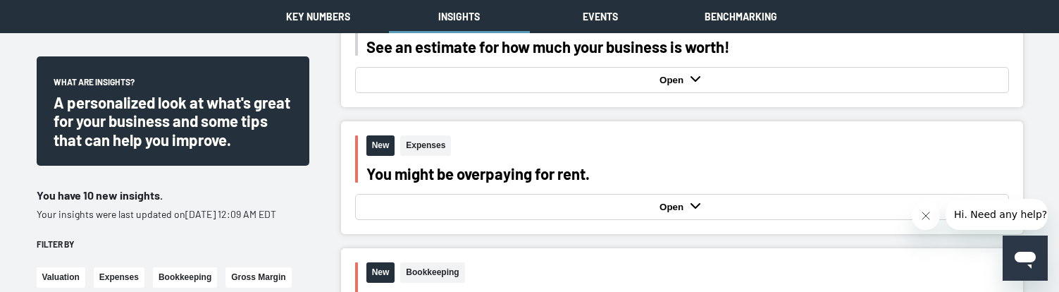 The height and width of the screenshot is (292, 1059). Describe the element at coordinates (682, 178) in the screenshot. I see `button: NewExpensesYou might be overpaying for rent.Open` at that location.